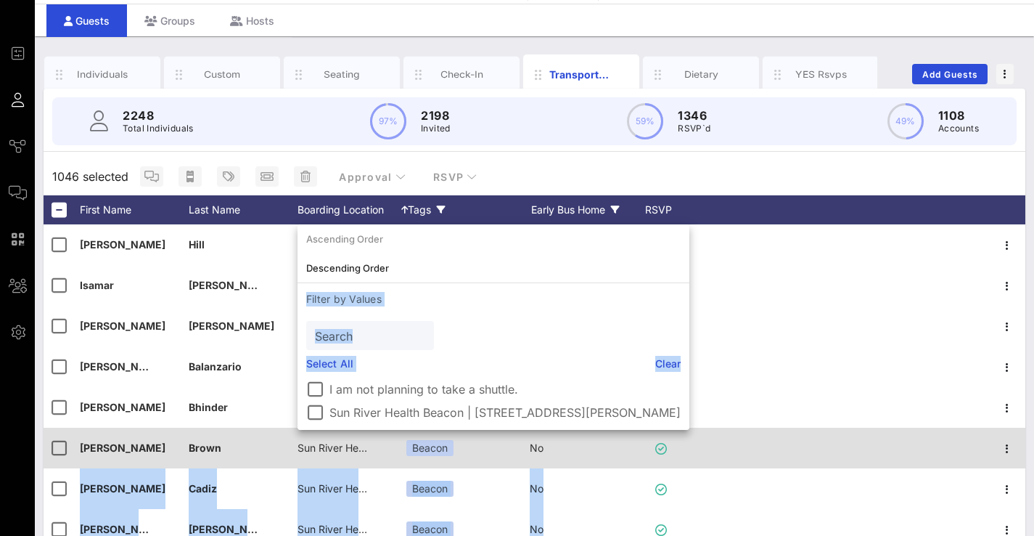 The width and height of the screenshot is (1034, 536). What do you see at coordinates (505, 389) in the screenshot?
I see `label: I am not planning to take a shuttle.` at bounding box center [505, 389].